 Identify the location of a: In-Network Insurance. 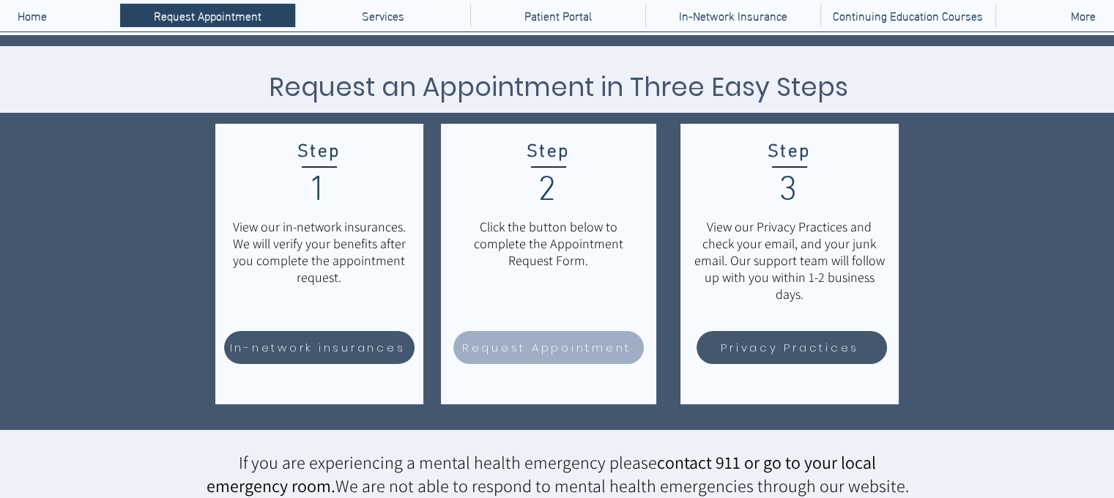
(733, 15).